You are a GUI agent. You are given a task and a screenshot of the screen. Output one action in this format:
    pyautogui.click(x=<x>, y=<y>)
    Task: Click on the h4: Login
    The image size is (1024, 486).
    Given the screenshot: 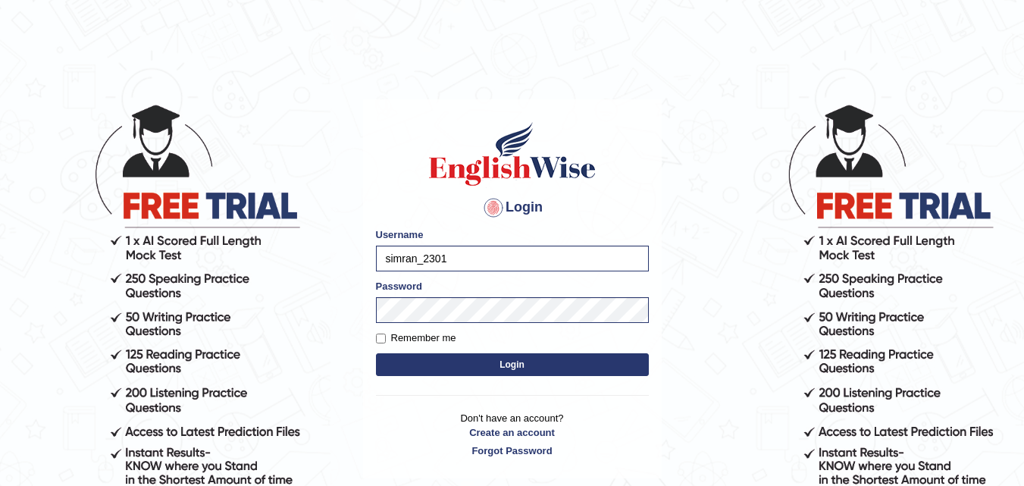 What is the action you would take?
    pyautogui.click(x=512, y=208)
    